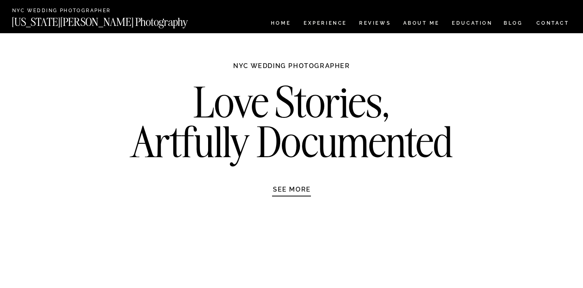 This screenshot has width=583, height=288. I want to click on a: BLOG, so click(514, 24).